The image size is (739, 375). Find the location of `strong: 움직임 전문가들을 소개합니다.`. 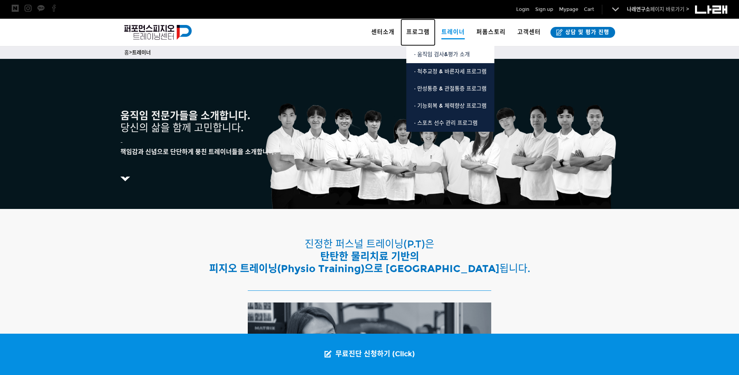

strong: 움직임 전문가들을 소개합니다. is located at coordinates (185, 116).